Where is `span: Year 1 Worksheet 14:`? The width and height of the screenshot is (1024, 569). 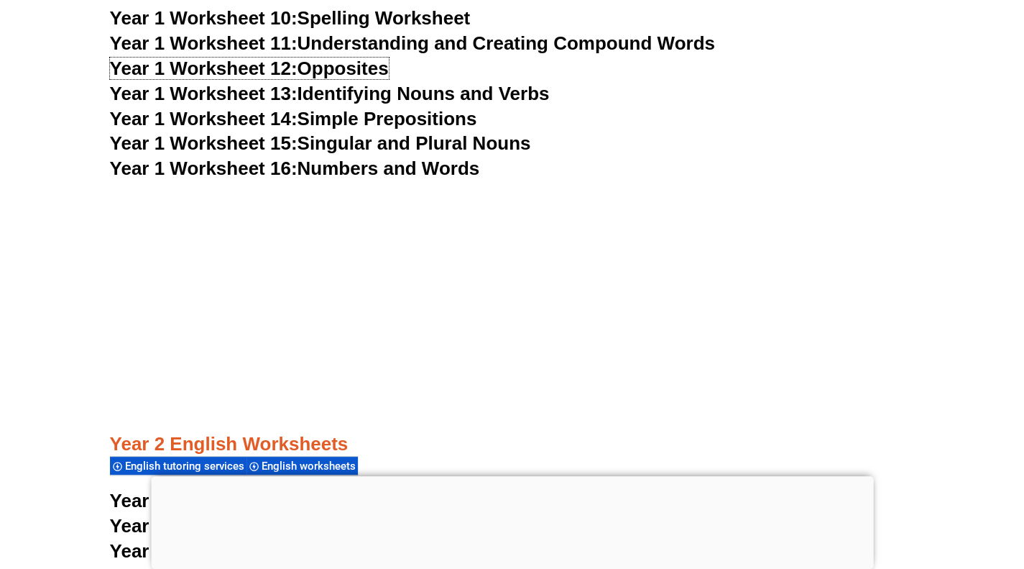 span: Year 1 Worksheet 14: is located at coordinates (203, 119).